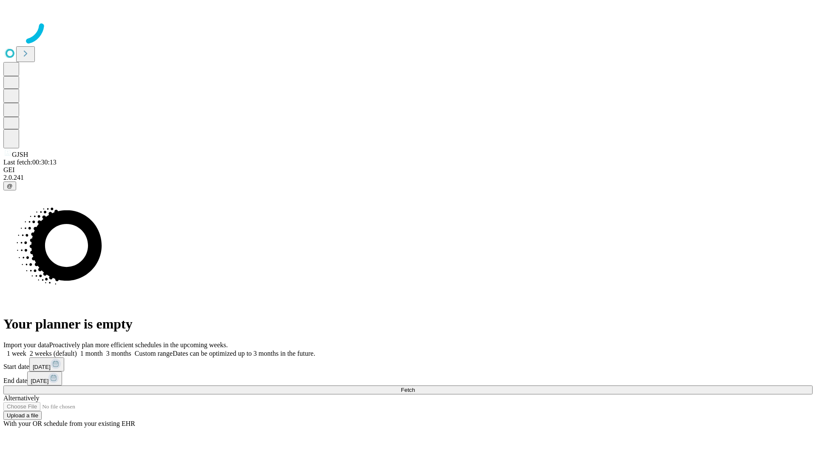  Describe the element at coordinates (408, 178) in the screenshot. I see `div: 2.0.241` at that location.